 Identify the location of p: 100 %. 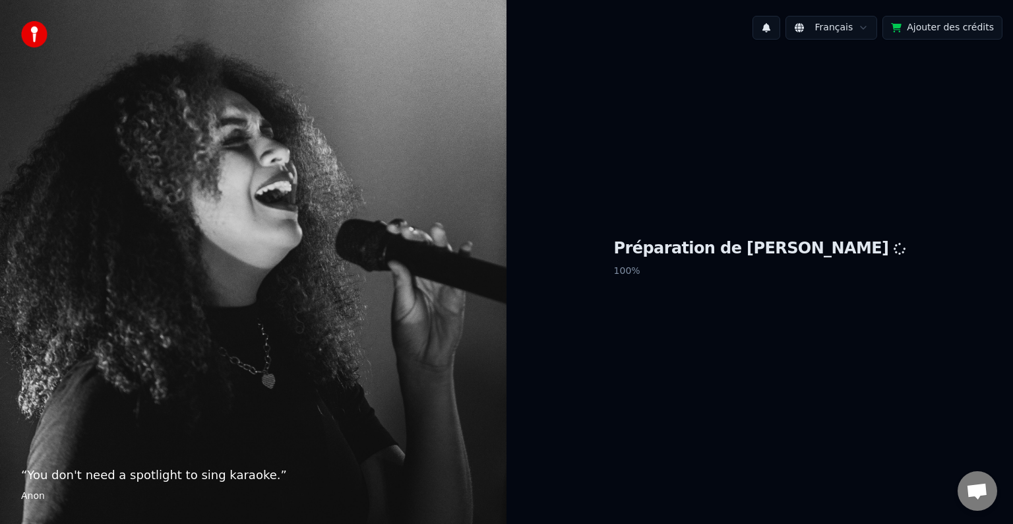
(760, 271).